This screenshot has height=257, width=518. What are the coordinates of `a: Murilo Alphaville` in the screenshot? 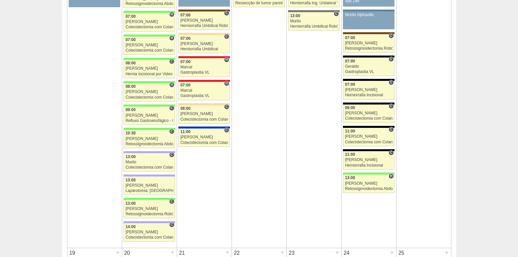 It's located at (369, 20).